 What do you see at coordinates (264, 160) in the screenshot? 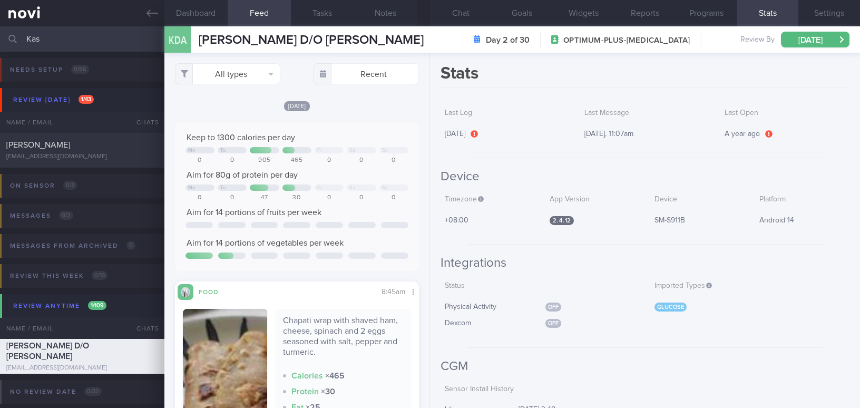
I see `div: 905` at bounding box center [264, 160].